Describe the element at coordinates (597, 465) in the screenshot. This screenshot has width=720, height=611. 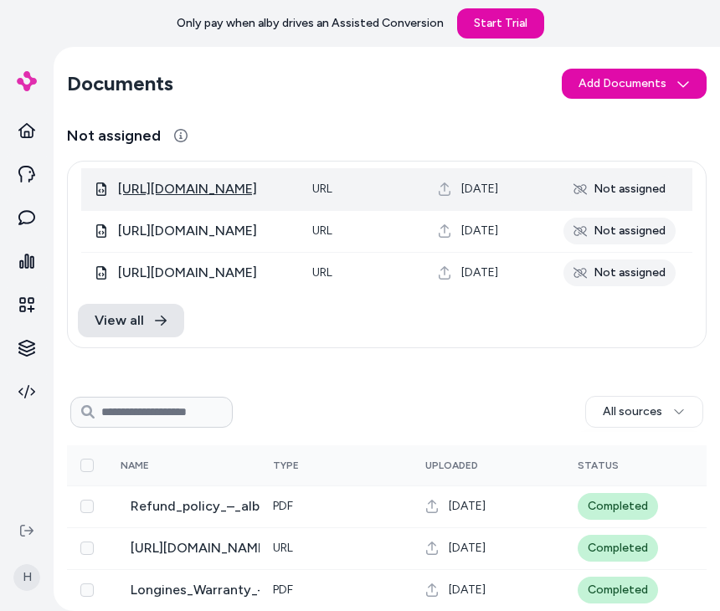
I see `span: Status` at that location.